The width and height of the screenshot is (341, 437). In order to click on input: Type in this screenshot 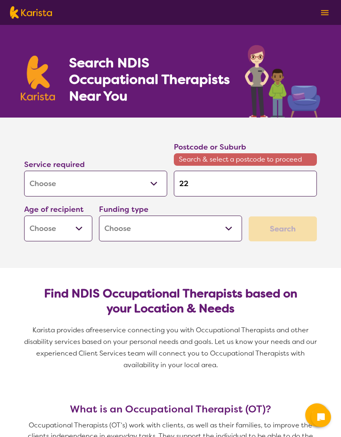, I will do `click(245, 184)`.